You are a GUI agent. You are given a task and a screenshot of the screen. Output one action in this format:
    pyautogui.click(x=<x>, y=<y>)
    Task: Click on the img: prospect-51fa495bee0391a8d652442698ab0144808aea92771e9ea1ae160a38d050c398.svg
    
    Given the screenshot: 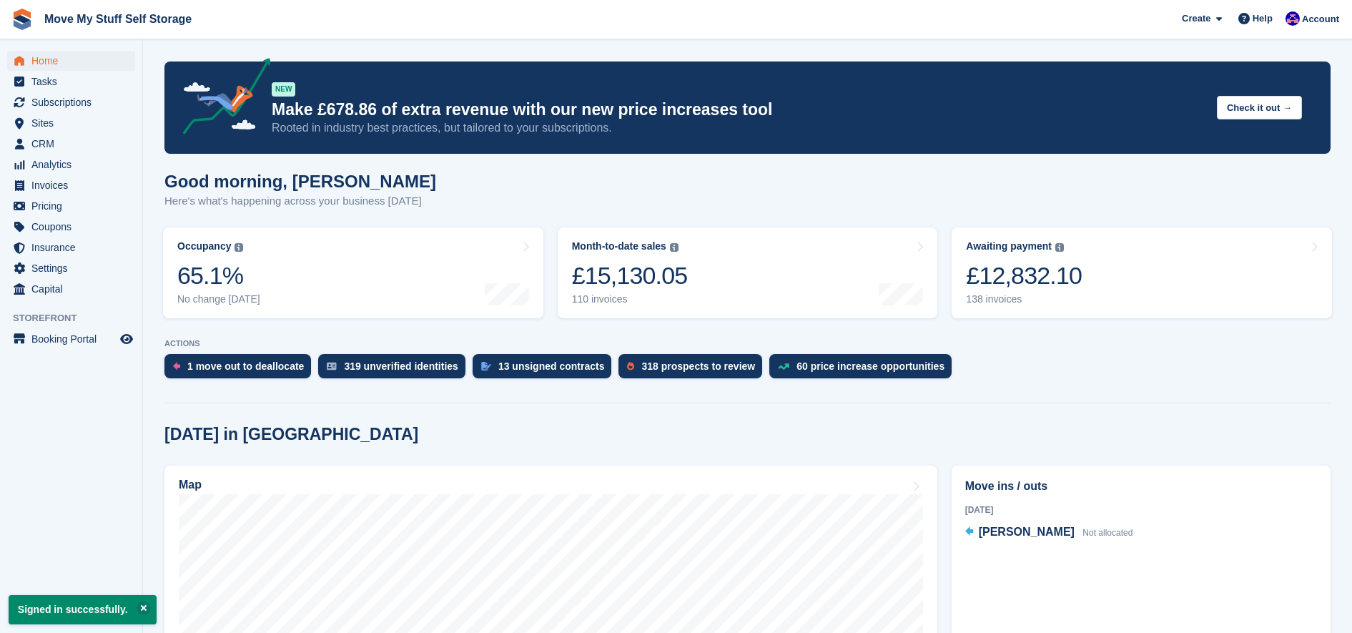 What is the action you would take?
    pyautogui.click(x=631, y=366)
    